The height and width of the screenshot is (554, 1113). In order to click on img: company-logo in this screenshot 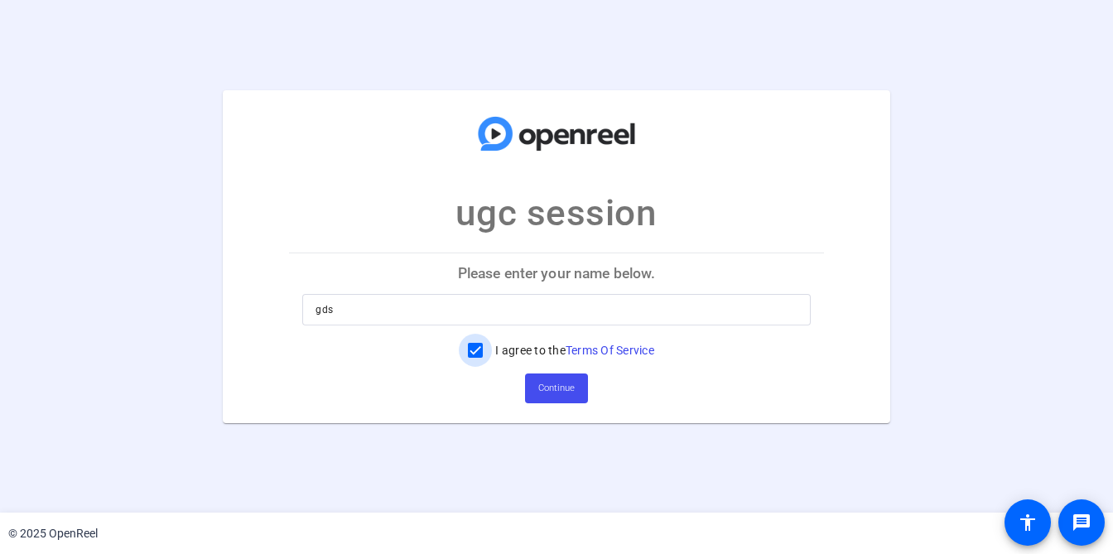, I will do `click(556, 133)`.